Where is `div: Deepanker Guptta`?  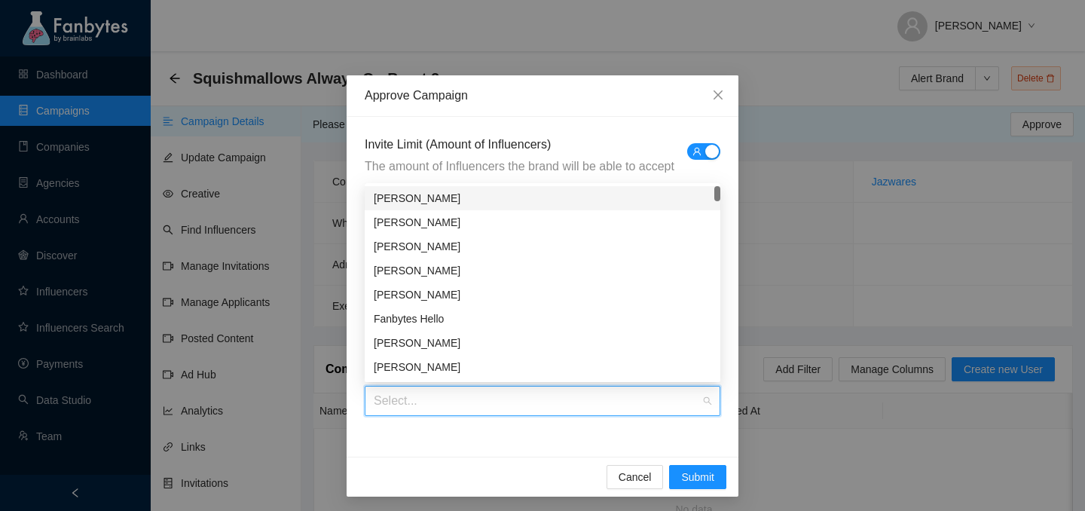
div: Deepanker Guptta is located at coordinates (542, 343).